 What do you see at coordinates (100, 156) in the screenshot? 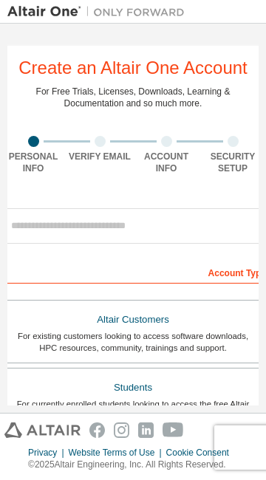
I see `div: Verify Email` at bounding box center [100, 156].